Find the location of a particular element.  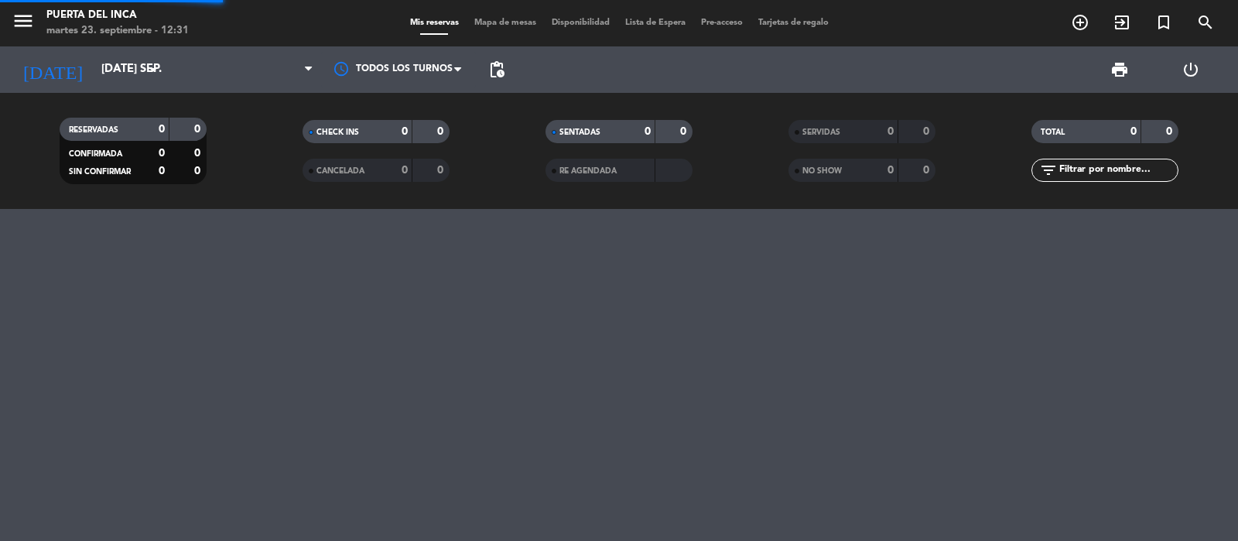

i: add_circle_outline is located at coordinates (1080, 22).